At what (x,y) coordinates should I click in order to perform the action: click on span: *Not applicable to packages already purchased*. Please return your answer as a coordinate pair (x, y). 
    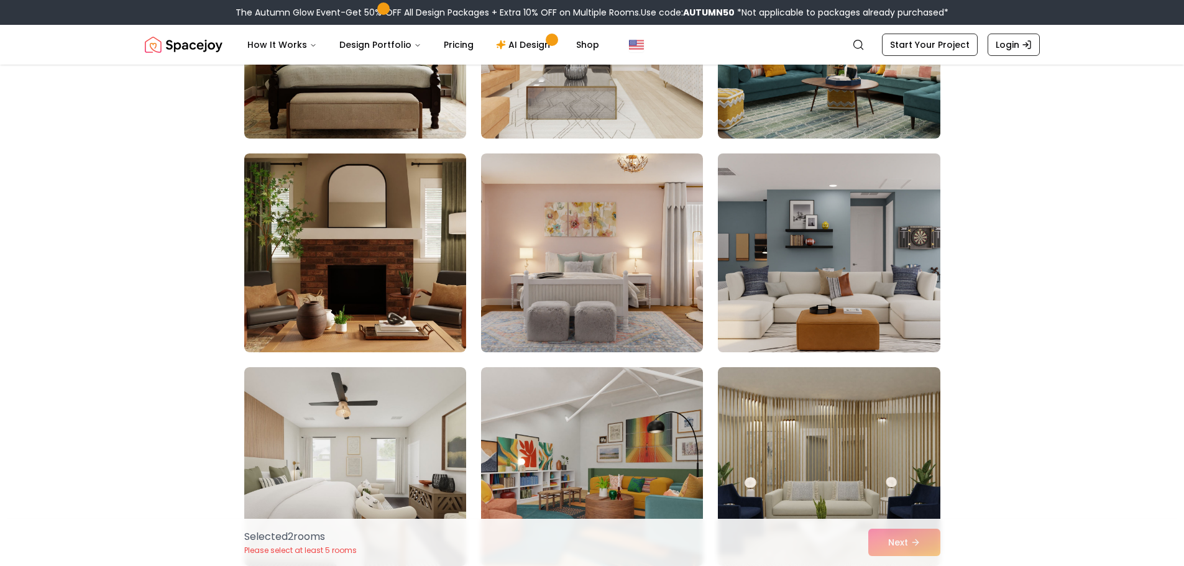
    Looking at the image, I should click on (842, 12).